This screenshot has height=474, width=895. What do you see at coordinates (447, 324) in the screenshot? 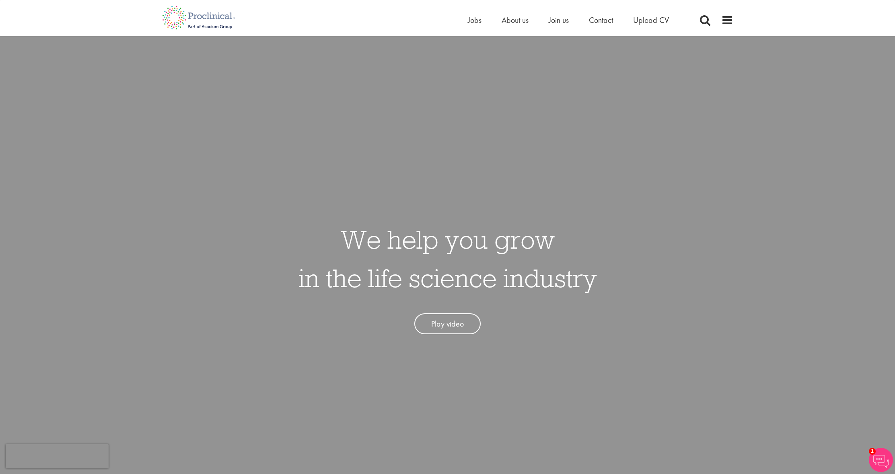
I see `a: Play video` at bounding box center [447, 324].